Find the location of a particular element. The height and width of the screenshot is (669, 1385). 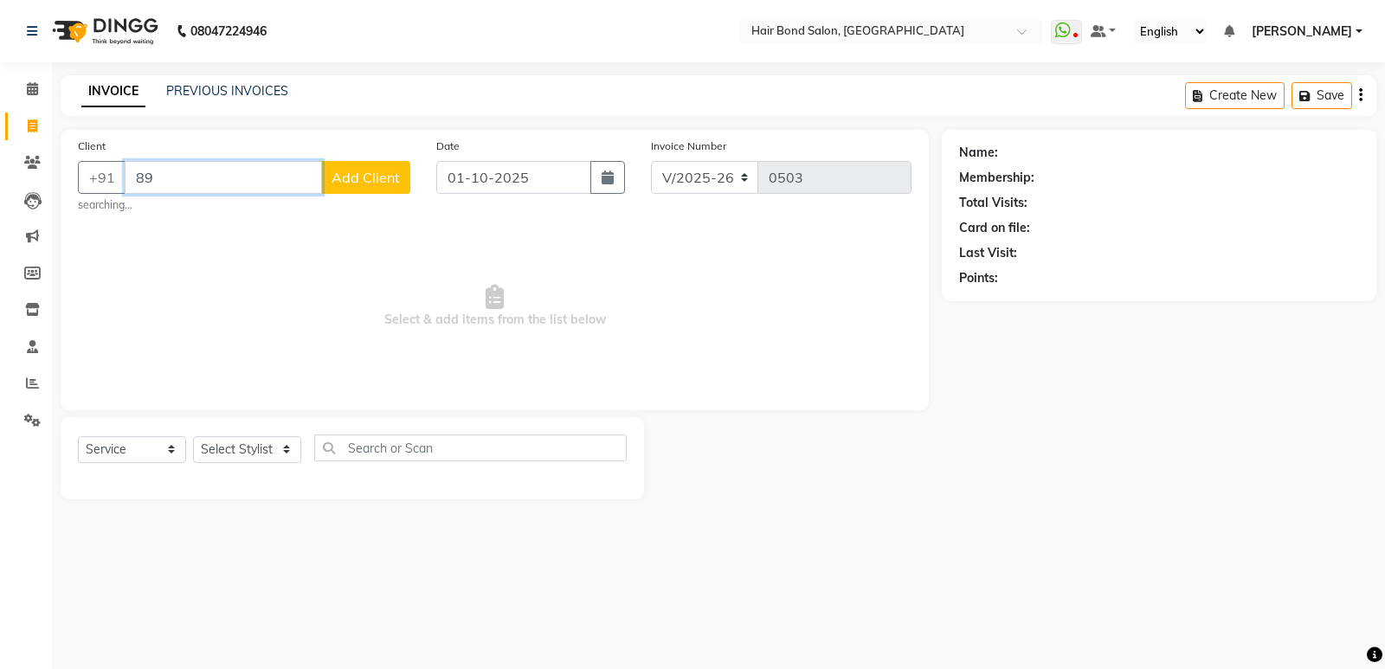

button: Create New is located at coordinates (1235, 95).